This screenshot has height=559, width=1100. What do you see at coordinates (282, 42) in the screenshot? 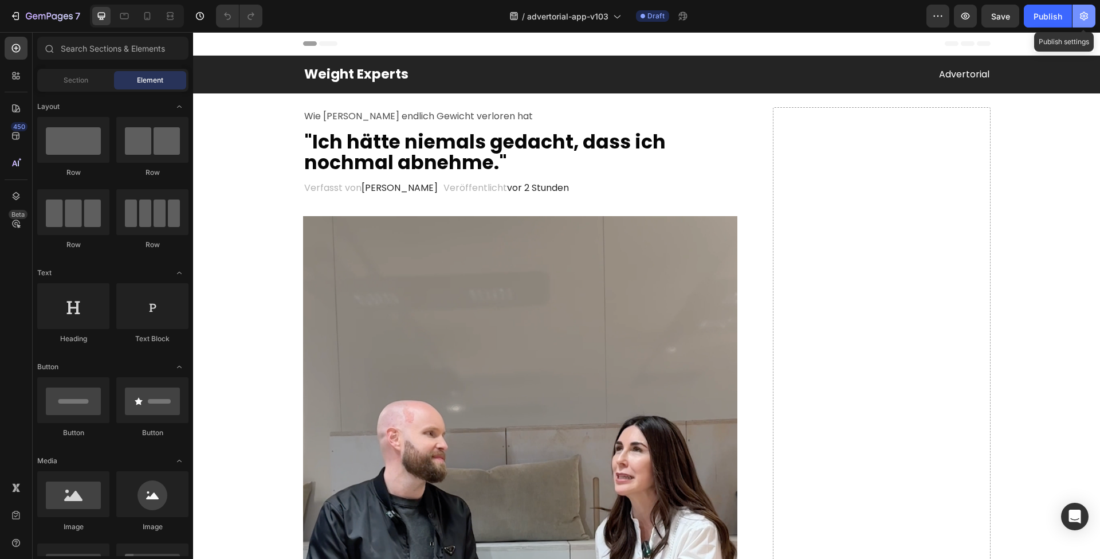
I see `h2: Weight Experts` at bounding box center [282, 42].